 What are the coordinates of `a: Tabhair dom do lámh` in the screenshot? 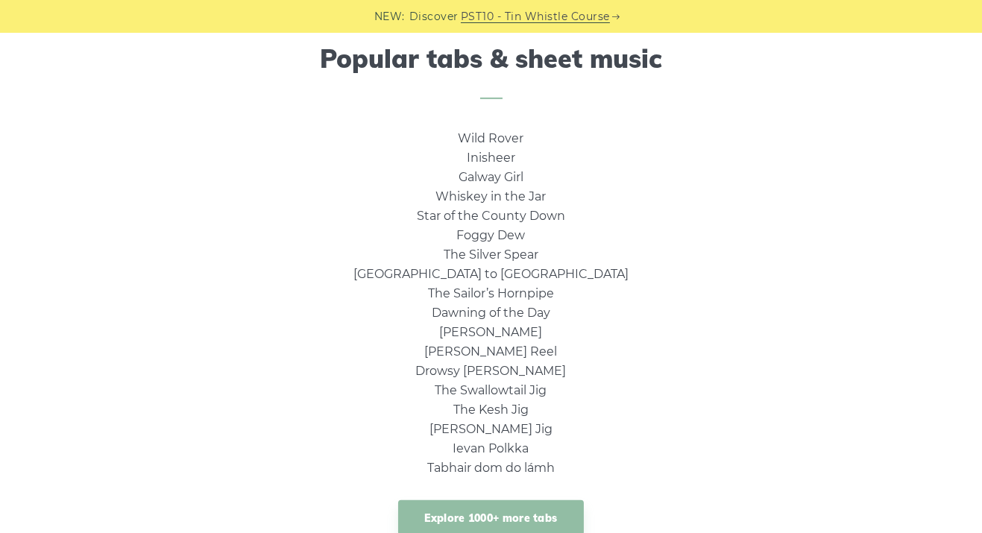 It's located at (490, 467).